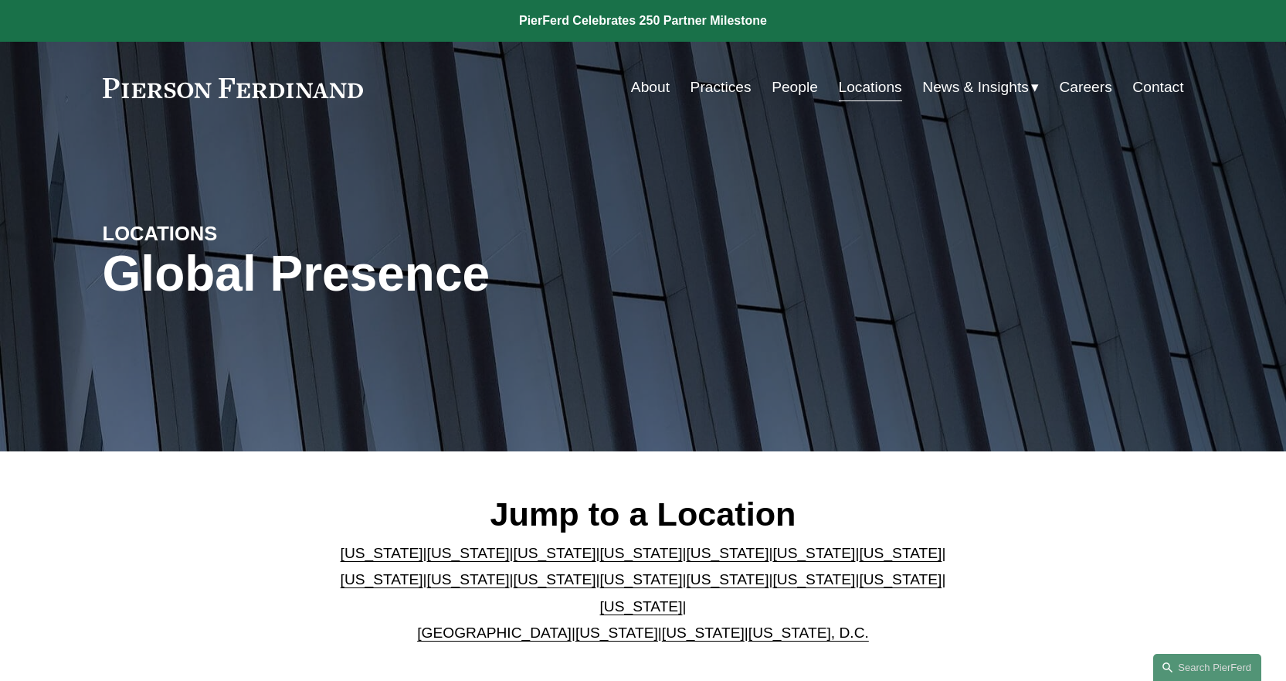 Image resolution: width=1286 pixels, height=681 pixels. I want to click on h2: Jump to a Location, so click(643, 514).